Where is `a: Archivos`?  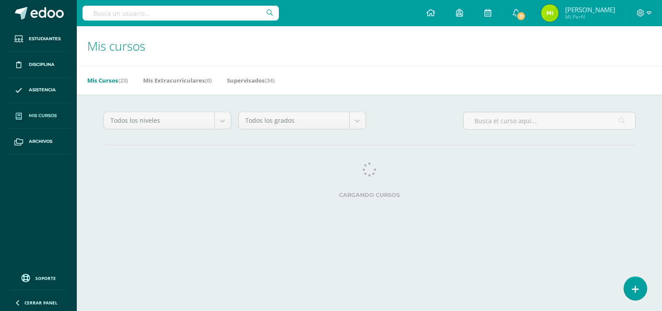
a: Archivos is located at coordinates (38, 141).